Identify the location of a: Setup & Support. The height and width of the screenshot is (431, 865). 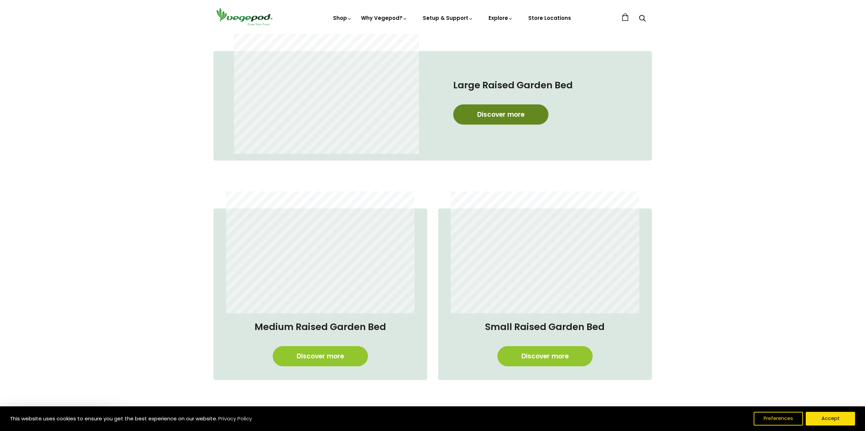
(448, 18).